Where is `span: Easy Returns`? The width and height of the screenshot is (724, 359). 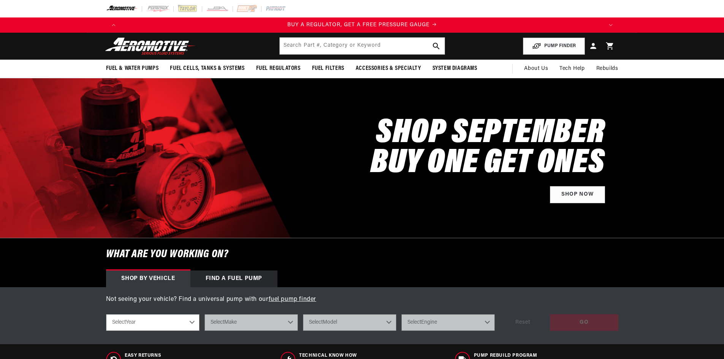
span: Easy Returns is located at coordinates (163, 356).